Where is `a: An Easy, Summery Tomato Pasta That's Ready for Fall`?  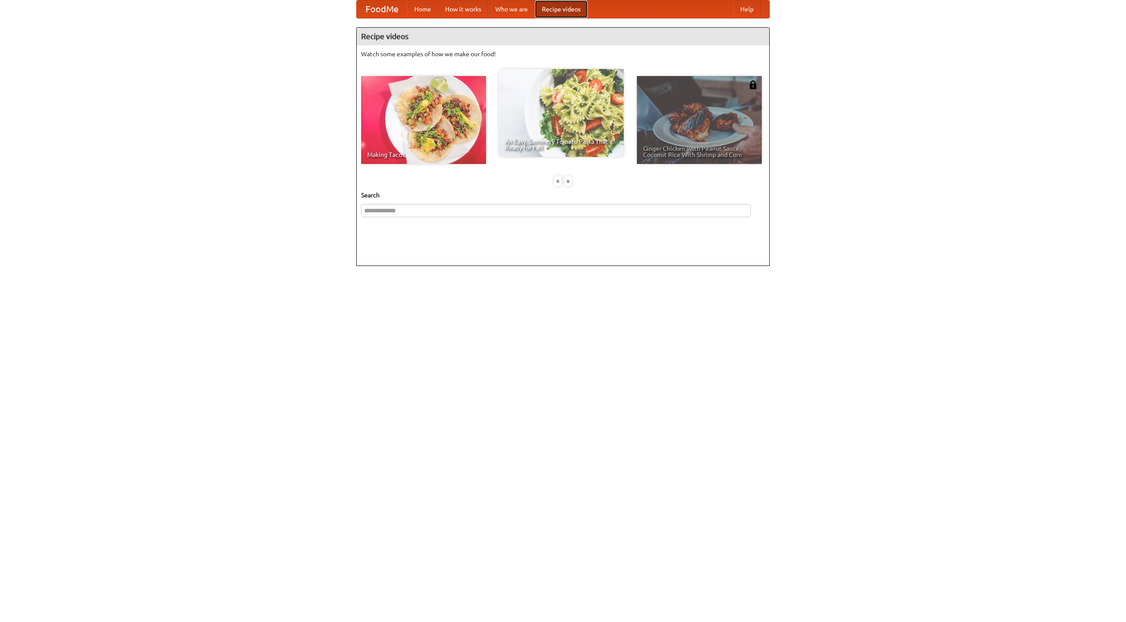
a: An Easy, Summery Tomato Pasta That's Ready for Fall is located at coordinates (561, 113).